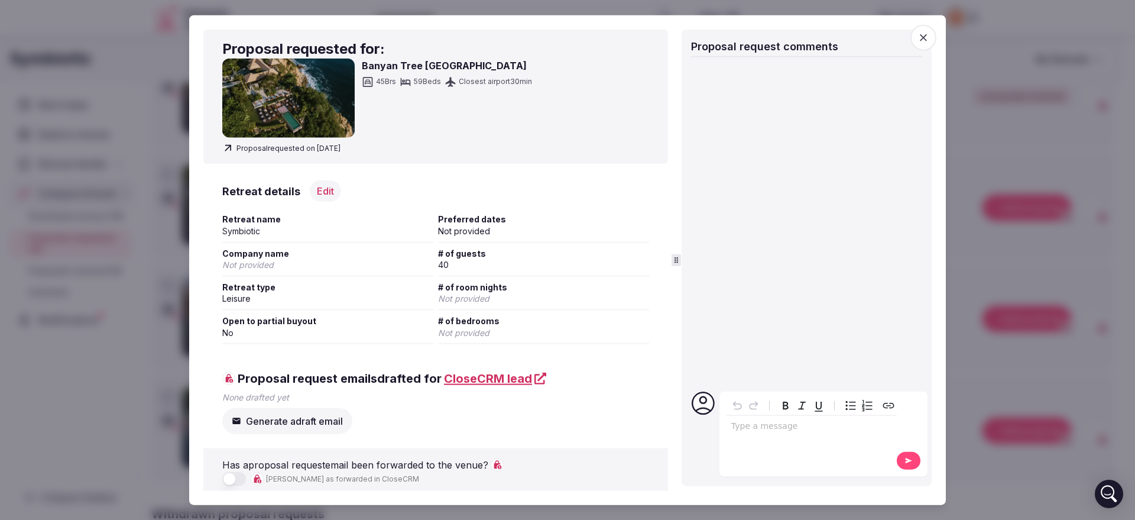  Describe the element at coordinates (543, 321) in the screenshot. I see `span: # of bedrooms` at that location.